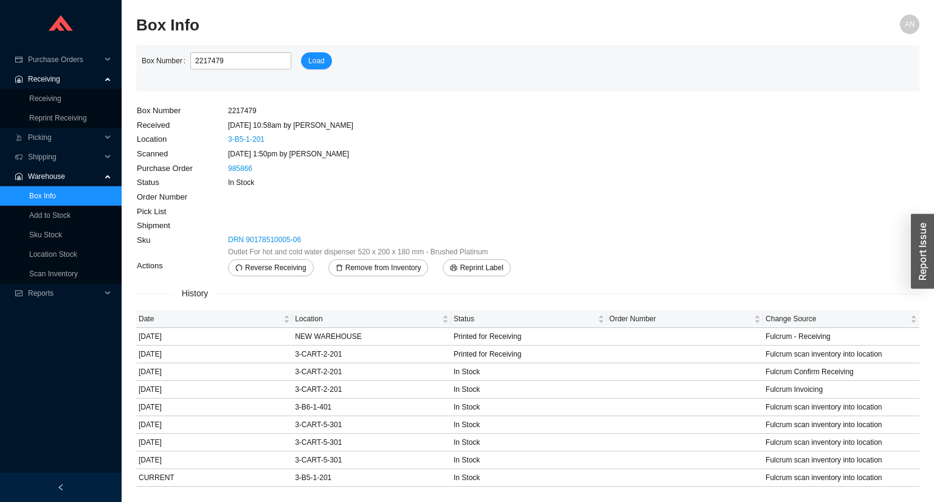 Image resolution: width=934 pixels, height=502 pixels. What do you see at coordinates (64, 176) in the screenshot?
I see `span: Warehouse` at bounding box center [64, 176].